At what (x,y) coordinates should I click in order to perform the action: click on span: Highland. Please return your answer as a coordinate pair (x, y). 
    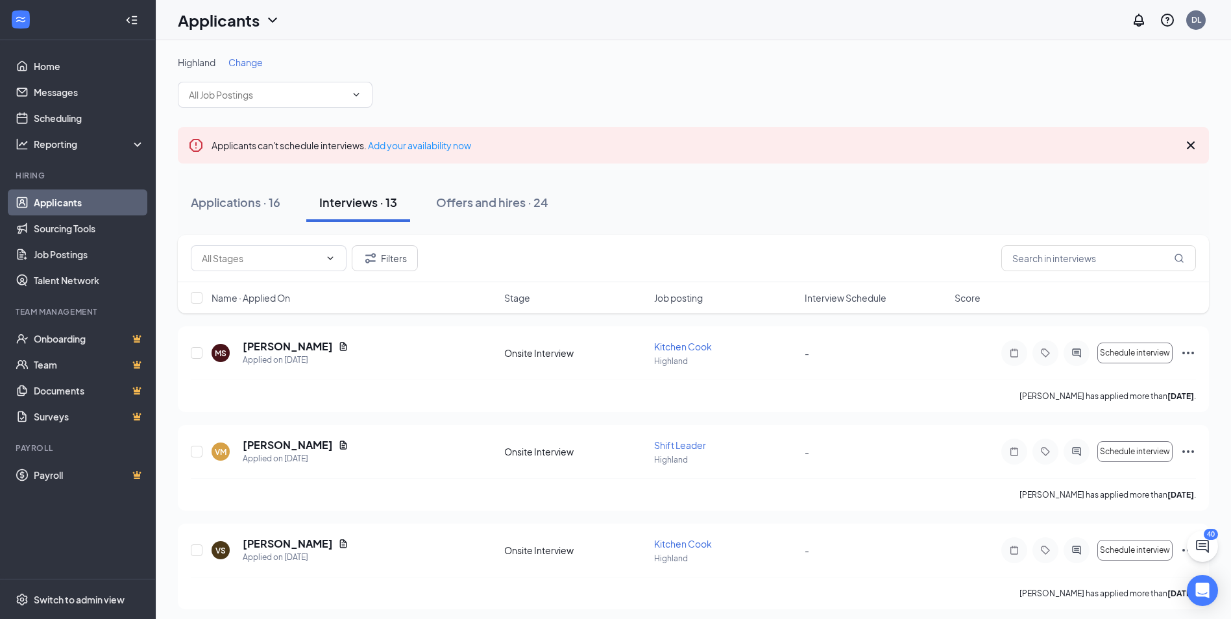
    Looking at the image, I should click on (197, 62).